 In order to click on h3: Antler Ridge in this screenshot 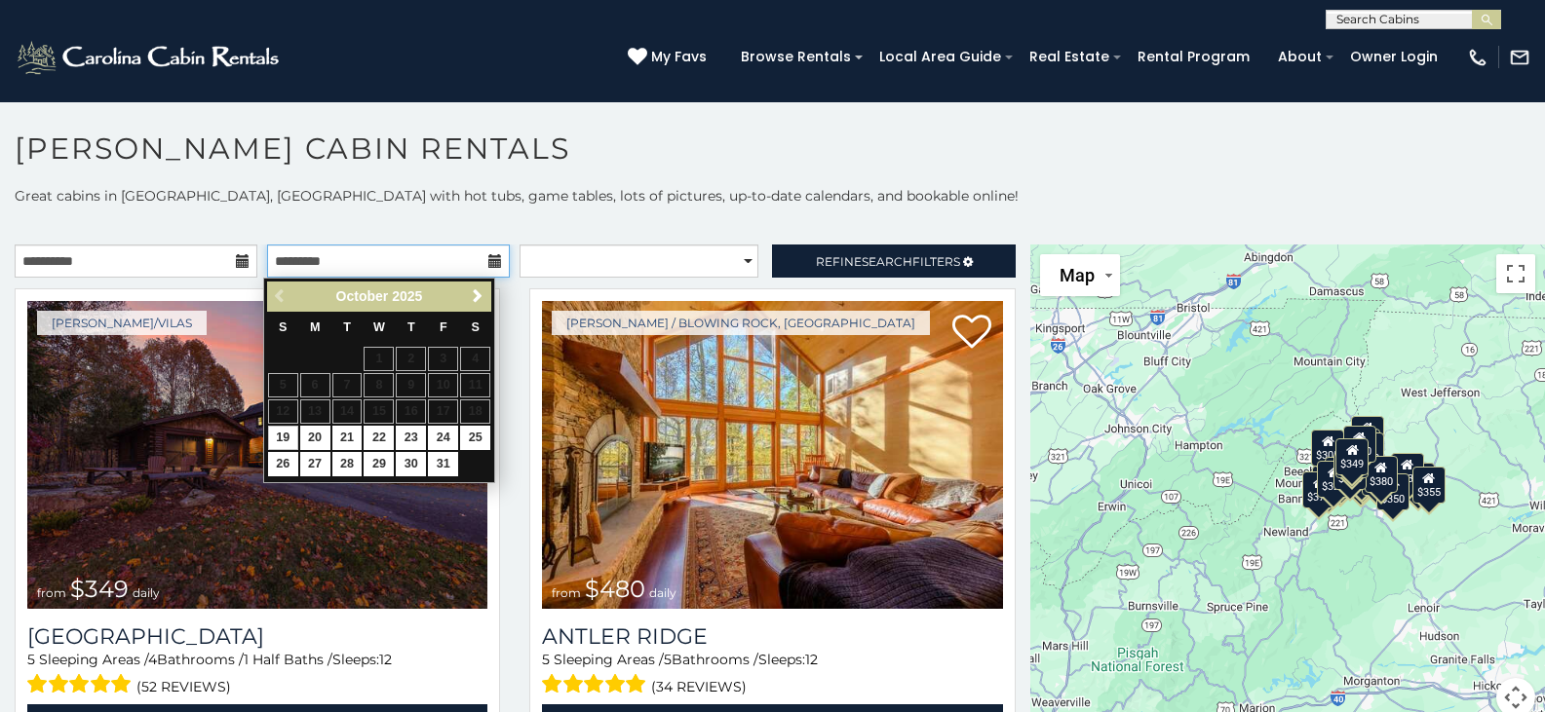, I will do `click(772, 636)`.